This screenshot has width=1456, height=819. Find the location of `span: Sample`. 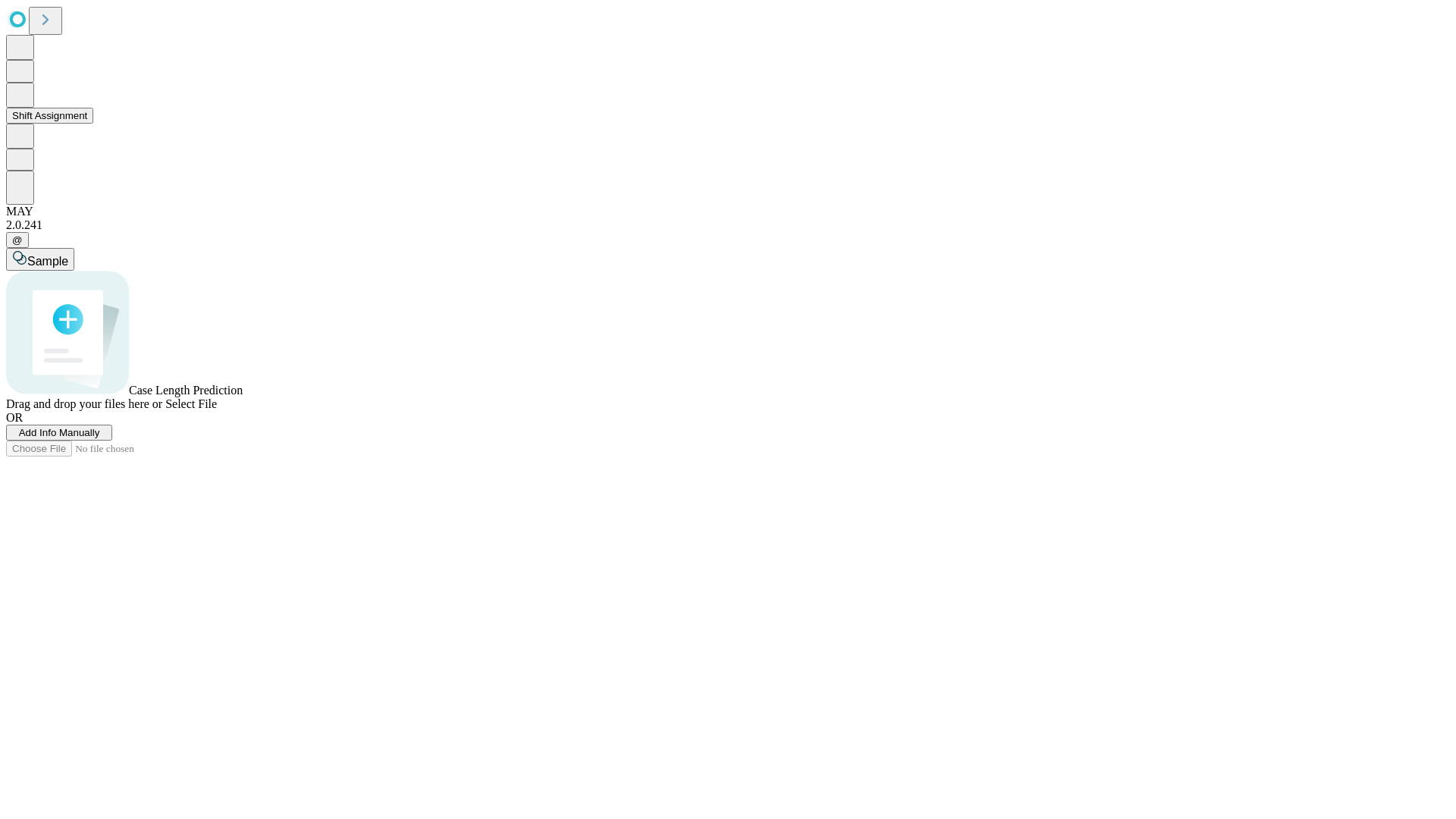

span: Sample is located at coordinates (48, 261).